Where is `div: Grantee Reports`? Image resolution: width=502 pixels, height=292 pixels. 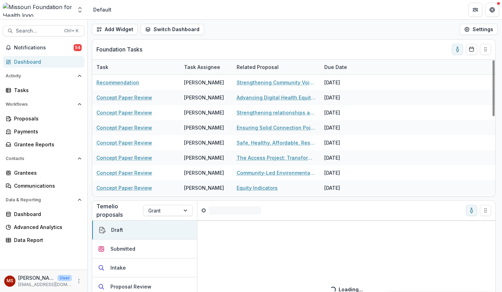
div: Grantee Reports is located at coordinates (46, 144).